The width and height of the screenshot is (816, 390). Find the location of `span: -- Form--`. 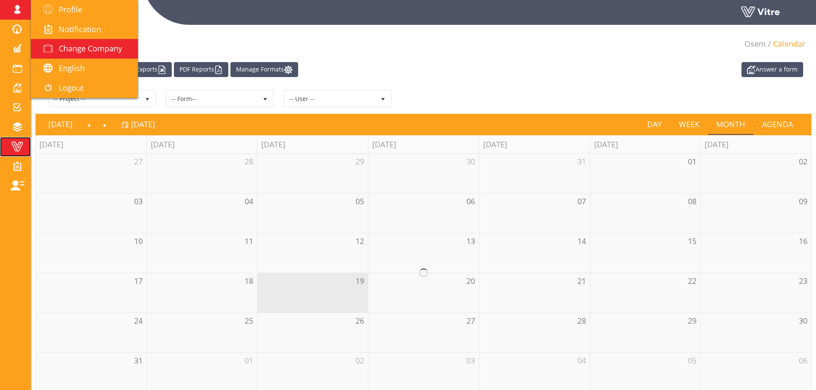

span: -- Form-- is located at coordinates (212, 99).